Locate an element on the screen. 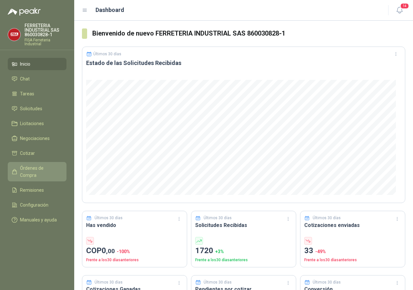  span: Solicitudes is located at coordinates (31, 108).